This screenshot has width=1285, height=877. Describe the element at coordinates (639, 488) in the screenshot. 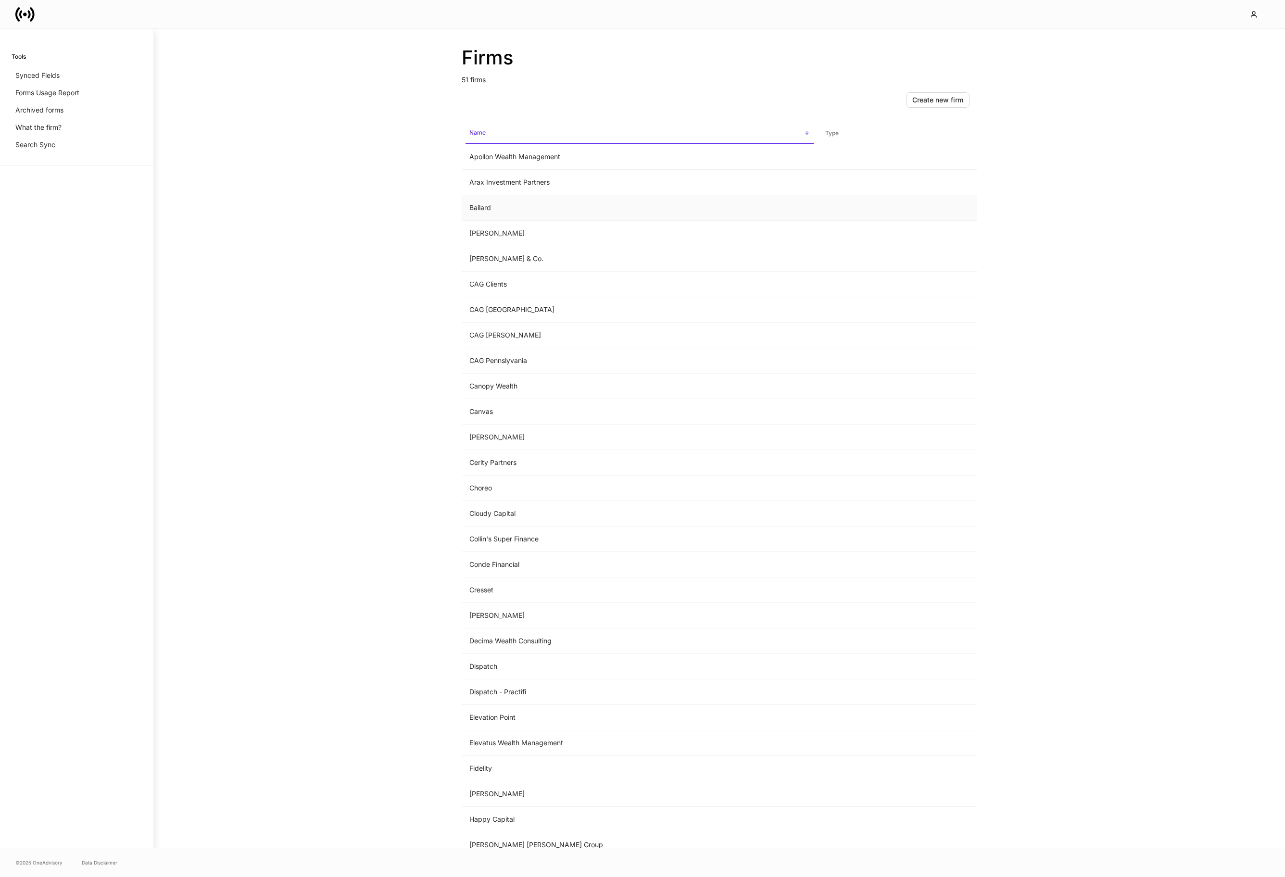

I see `td: Choreo` at that location.